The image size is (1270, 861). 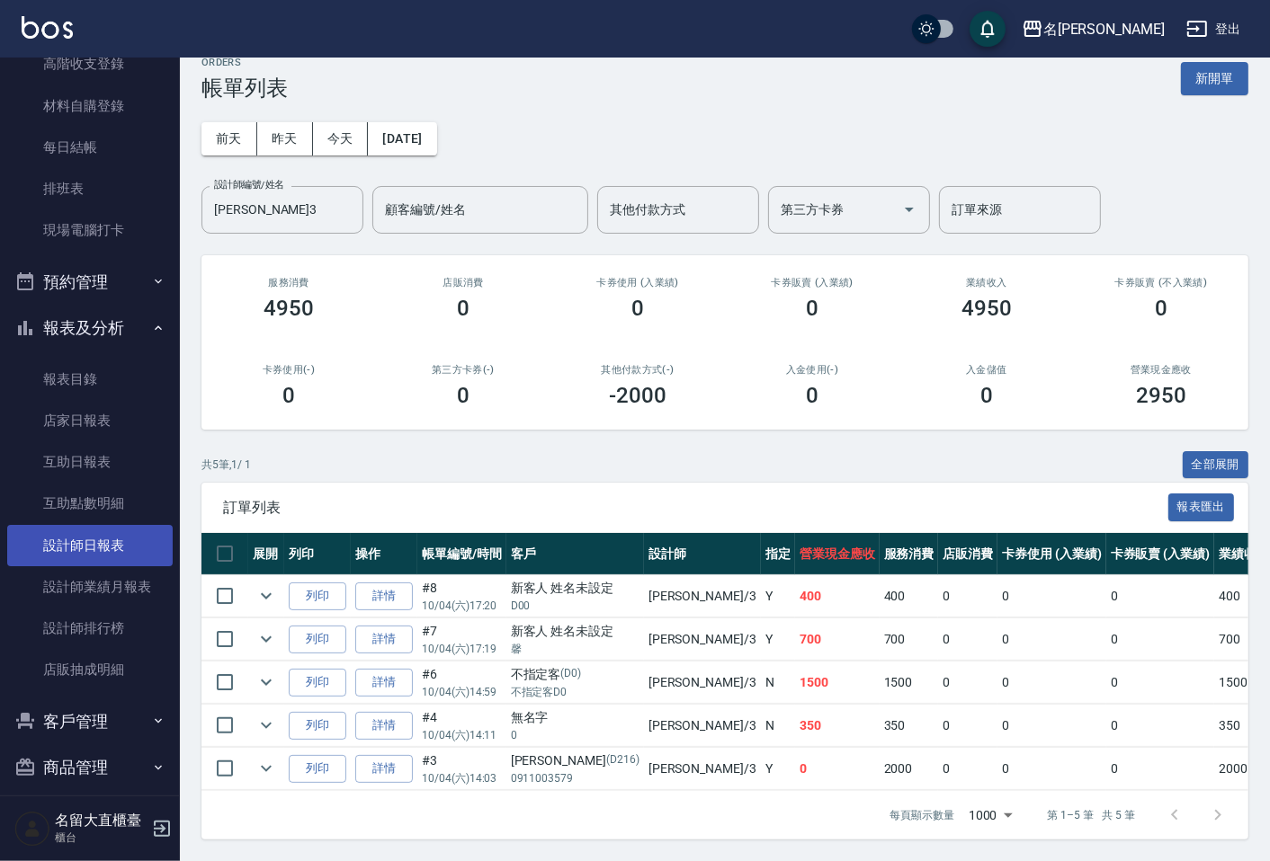 What do you see at coordinates (461, 649) in the screenshot?
I see `p: 10/04 (六) 17:19` at bounding box center [461, 649].